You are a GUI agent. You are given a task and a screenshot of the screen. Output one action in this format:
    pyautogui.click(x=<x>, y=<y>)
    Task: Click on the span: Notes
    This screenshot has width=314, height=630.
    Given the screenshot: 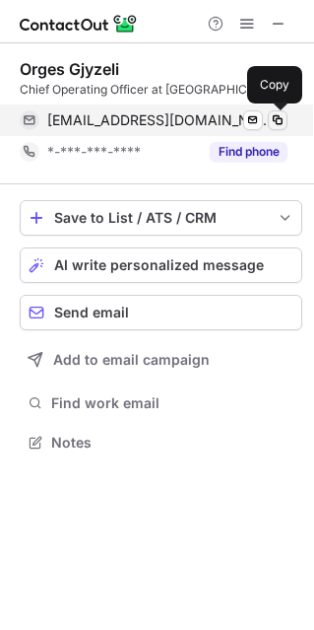 What is the action you would take?
    pyautogui.click(x=172, y=443)
    